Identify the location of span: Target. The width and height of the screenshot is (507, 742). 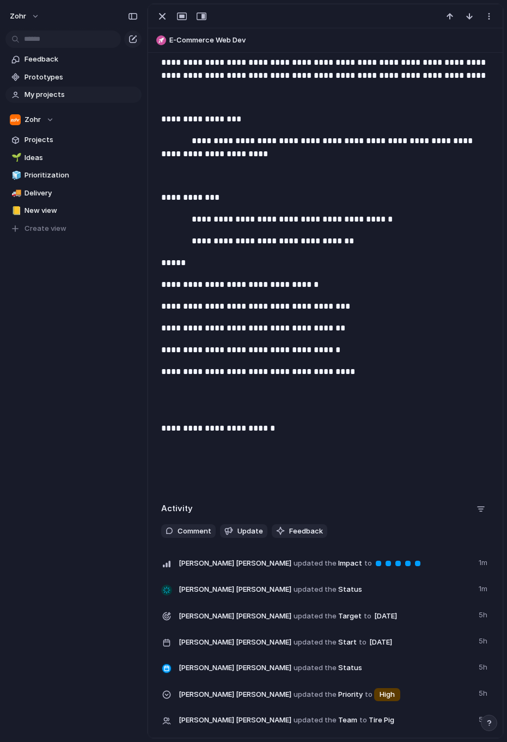
(325, 616).